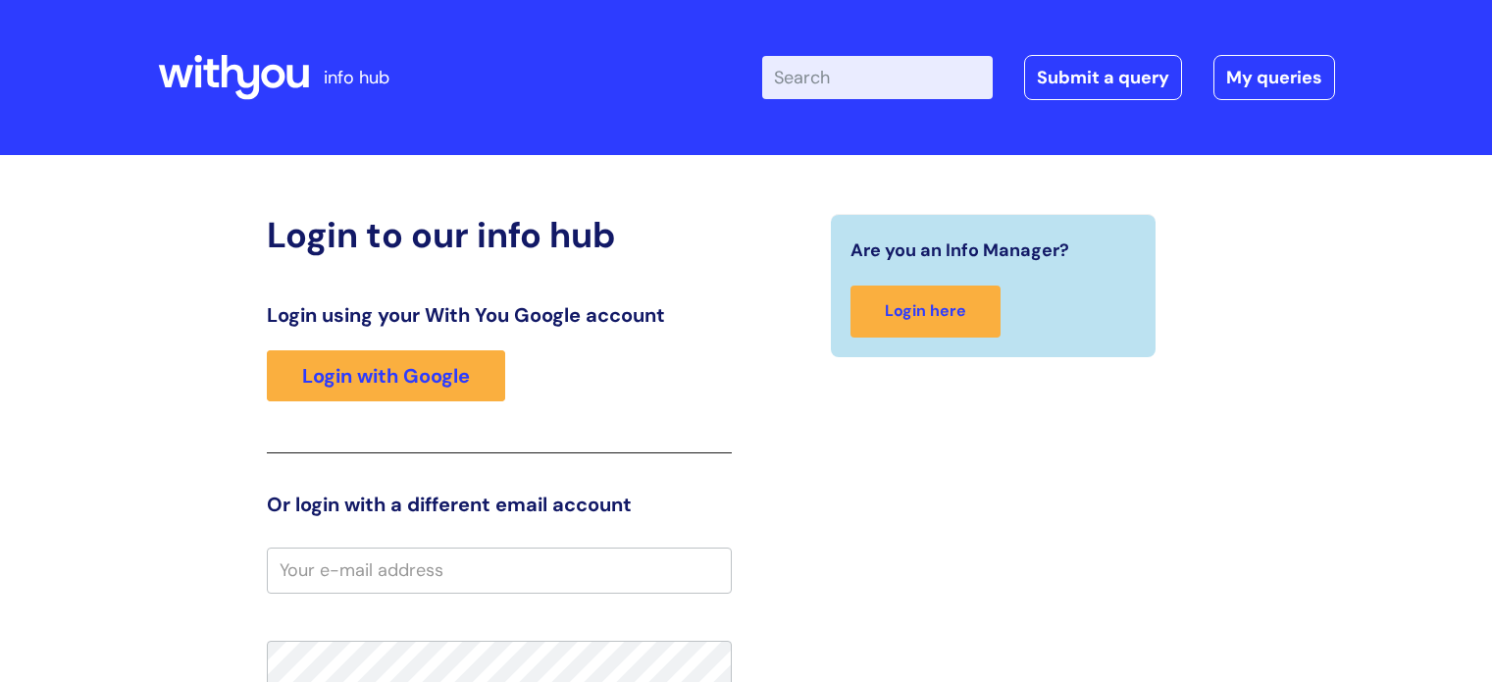  Describe the element at coordinates (499, 570) in the screenshot. I see `input: Your e-mail address` at that location.